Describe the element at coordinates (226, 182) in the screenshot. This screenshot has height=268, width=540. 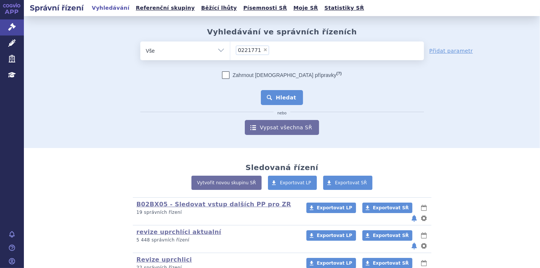
I see `a: Vytvořit novou skupinu SŘ` at that location.